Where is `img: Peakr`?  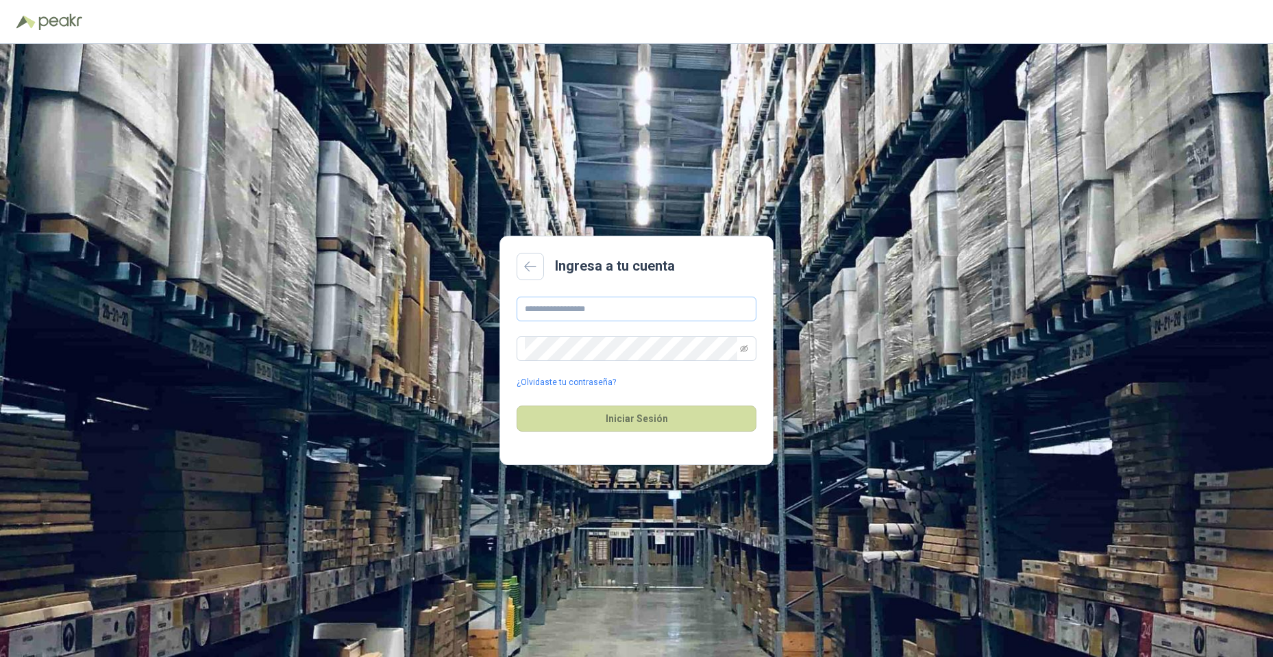
img: Peakr is located at coordinates (60, 22).